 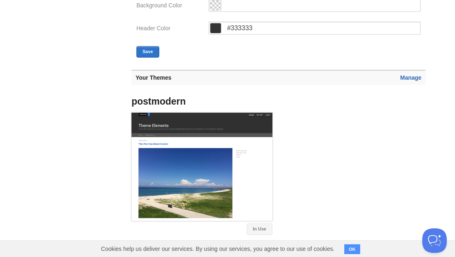 What do you see at coordinates (202, 101) in the screenshot?
I see `h4: postmodern` at bounding box center [202, 101].